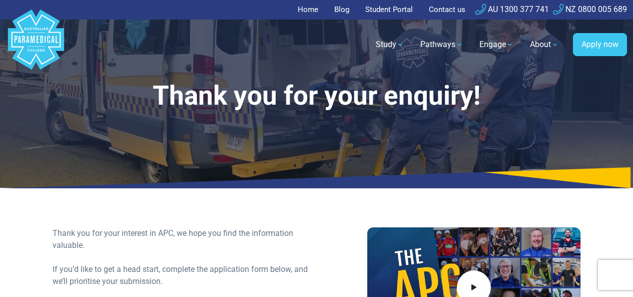 This screenshot has width=633, height=297. Describe the element at coordinates (181, 239) in the screenshot. I see `div: Thank you for your interest in APC, we hope you find the information valuable.` at that location.